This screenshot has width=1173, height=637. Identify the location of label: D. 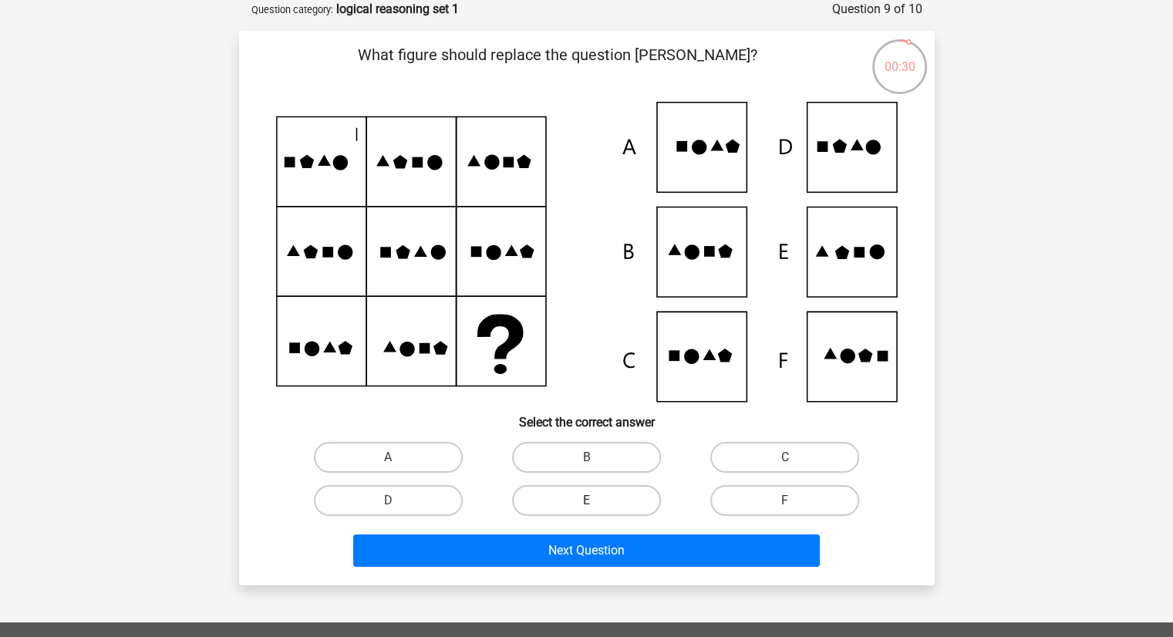
(388, 500).